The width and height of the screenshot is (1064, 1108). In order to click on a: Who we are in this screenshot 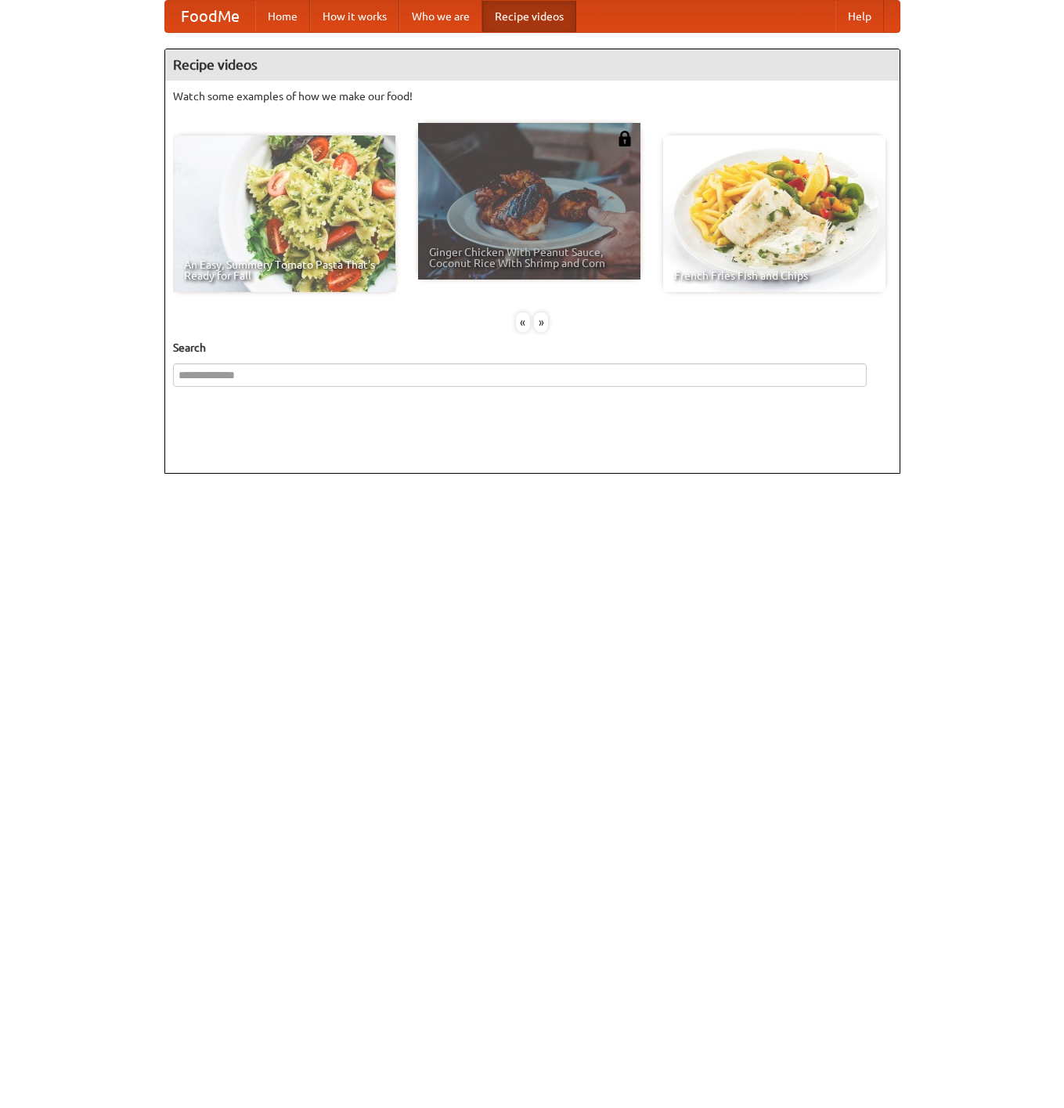, I will do `click(441, 16)`.